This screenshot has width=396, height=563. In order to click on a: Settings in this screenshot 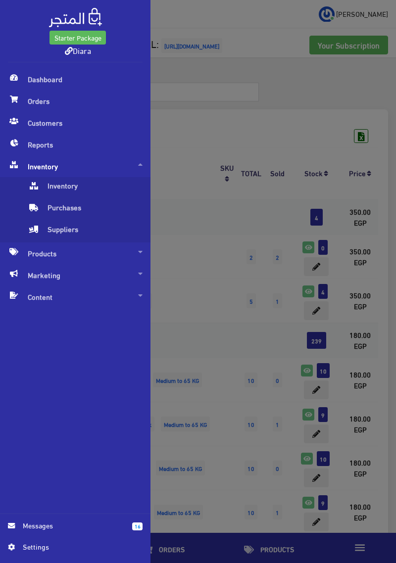, I will do `click(75, 549)`.